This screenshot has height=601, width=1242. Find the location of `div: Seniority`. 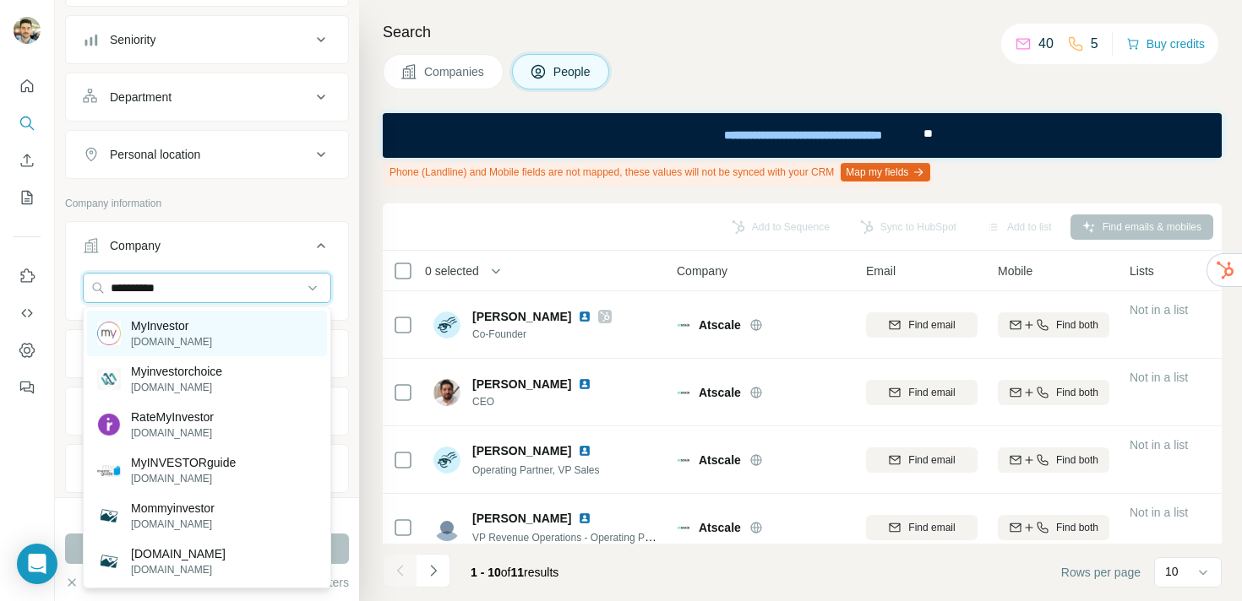

div: Seniority is located at coordinates (133, 40).